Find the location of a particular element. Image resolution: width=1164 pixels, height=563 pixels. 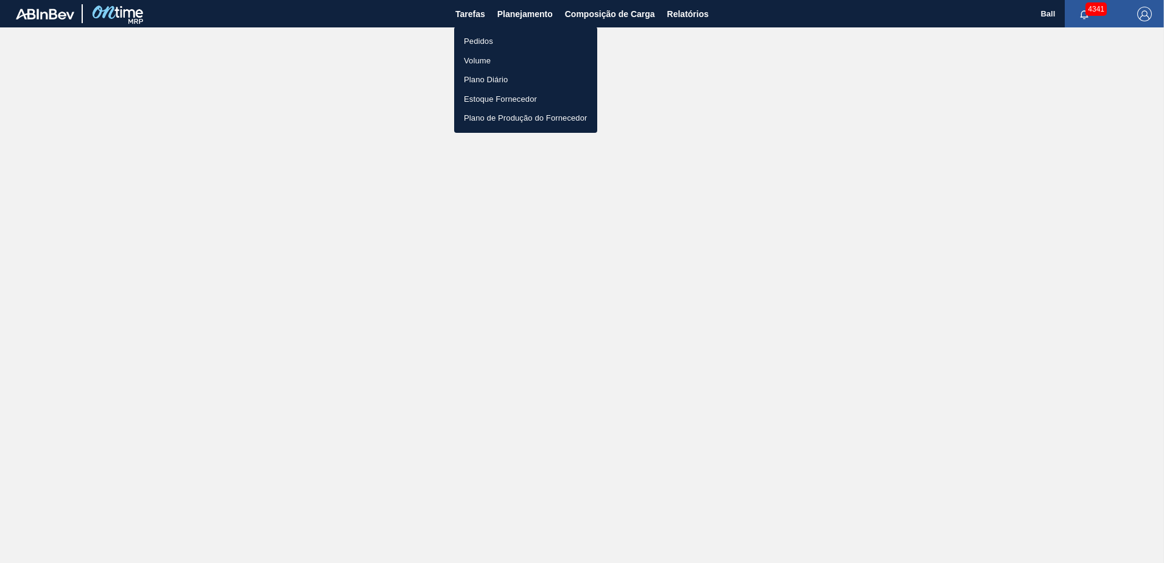

li: Plano de Produção do Fornecedor is located at coordinates (526, 118).